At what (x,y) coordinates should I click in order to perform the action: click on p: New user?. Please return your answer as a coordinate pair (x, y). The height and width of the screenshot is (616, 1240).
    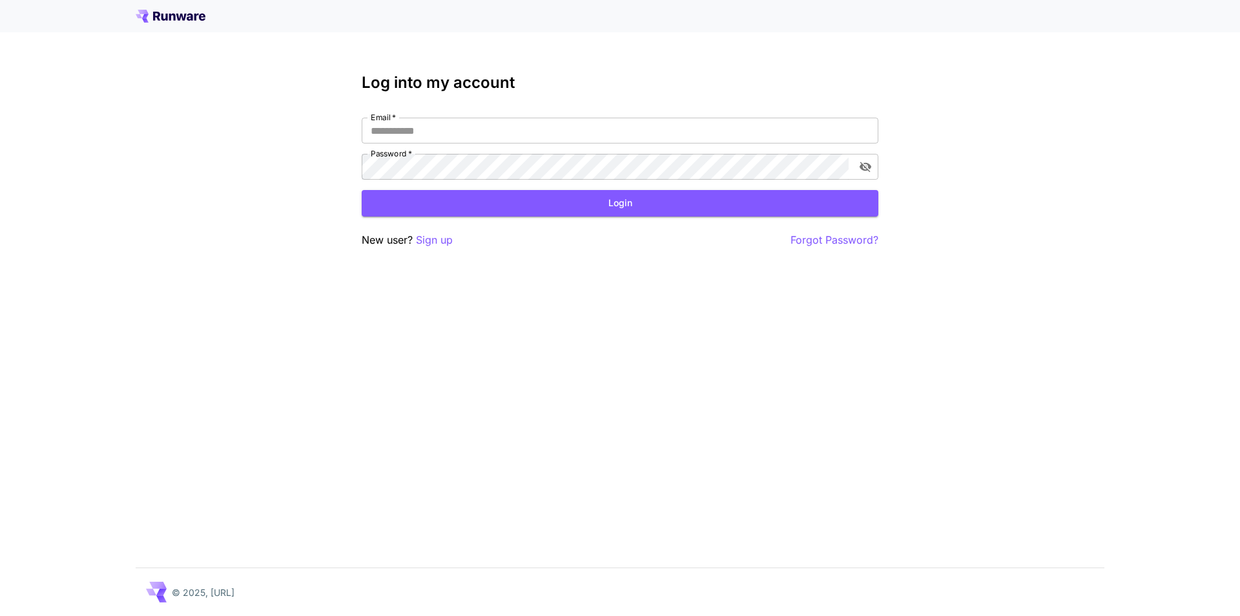
    Looking at the image, I should click on (407, 240).